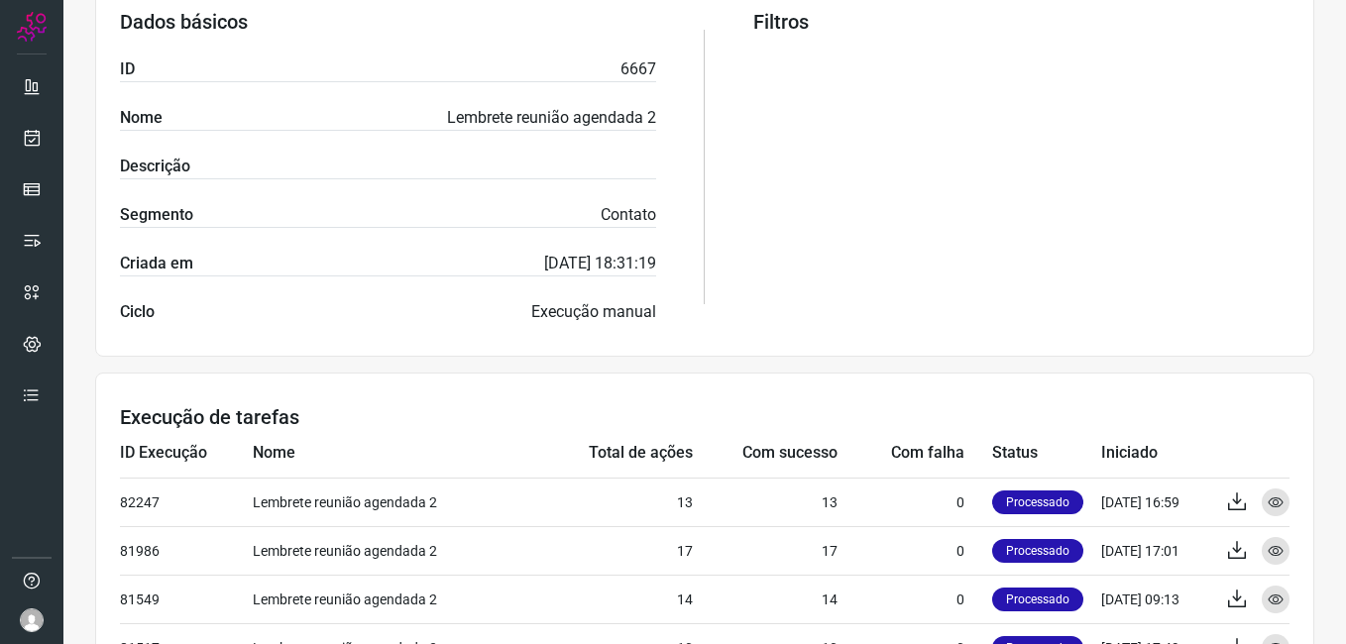  What do you see at coordinates (127, 69) in the screenshot?
I see `label: ID` at bounding box center [127, 69].